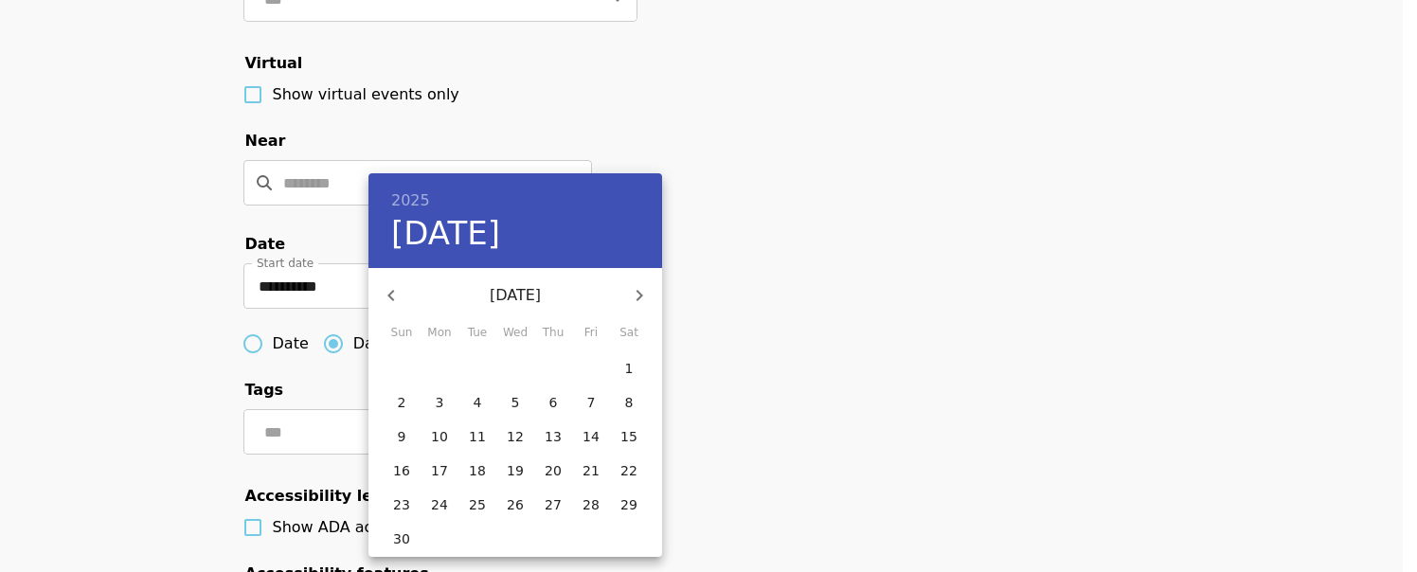 This screenshot has height=572, width=1417. Describe the element at coordinates (591, 402) in the screenshot. I see `p: 7` at that location.